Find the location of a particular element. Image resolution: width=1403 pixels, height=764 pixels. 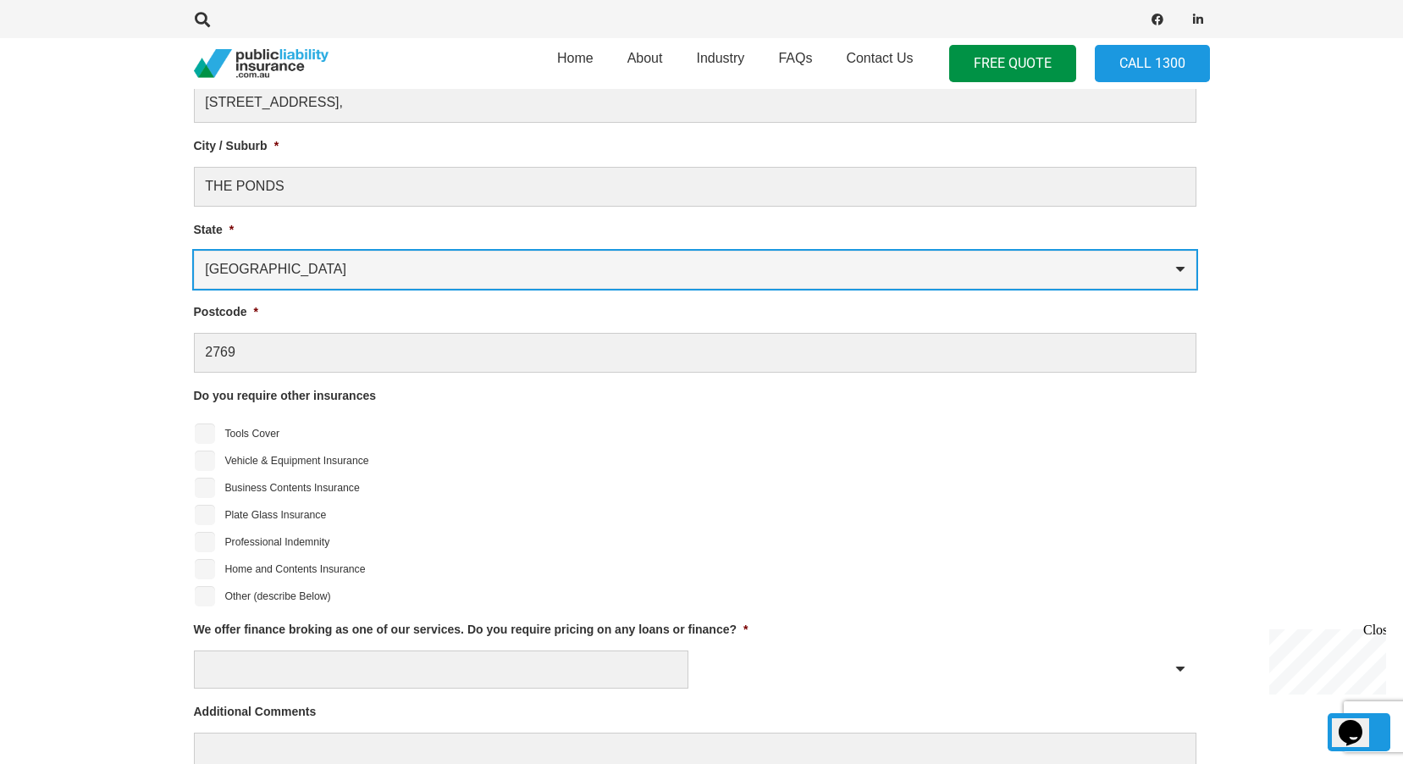

span: About is located at coordinates (645, 58).